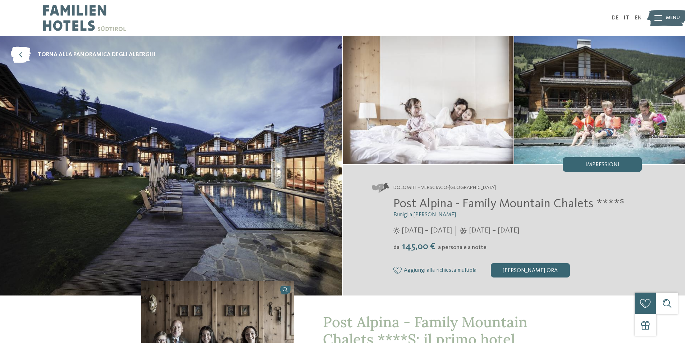 This screenshot has width=685, height=343. Describe the element at coordinates (462, 248) in the screenshot. I see `span: a persona e a notte` at that location.